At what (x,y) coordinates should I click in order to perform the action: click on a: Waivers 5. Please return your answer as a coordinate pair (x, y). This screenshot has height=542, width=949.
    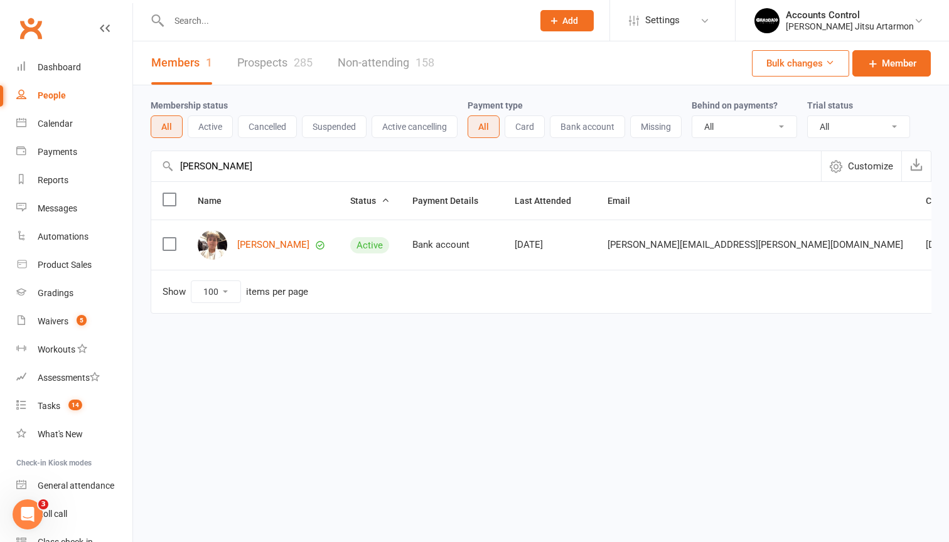
    Looking at the image, I should click on (74, 321).